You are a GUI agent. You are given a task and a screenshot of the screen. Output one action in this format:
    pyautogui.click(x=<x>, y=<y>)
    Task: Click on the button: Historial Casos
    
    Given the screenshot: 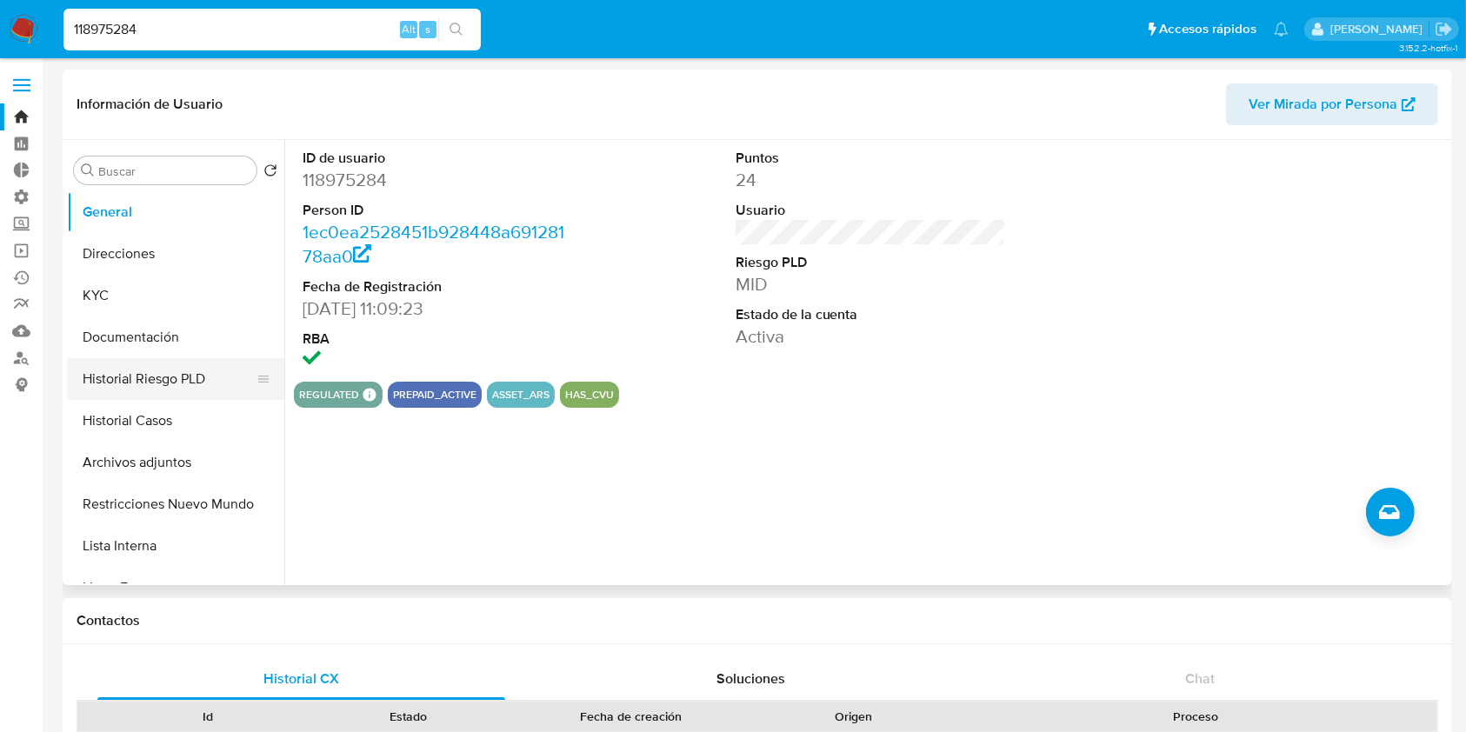 What is the action you would take?
    pyautogui.click(x=176, y=421)
    